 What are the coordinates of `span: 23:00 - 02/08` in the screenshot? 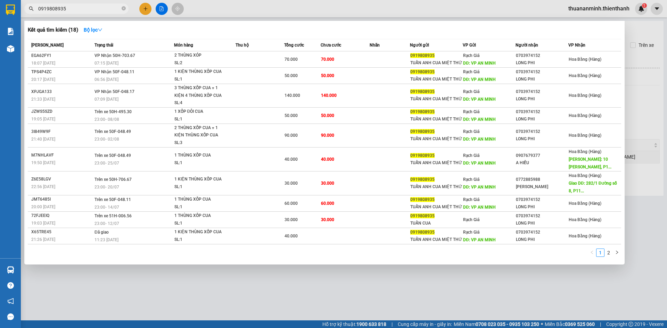 It's located at (107, 139).